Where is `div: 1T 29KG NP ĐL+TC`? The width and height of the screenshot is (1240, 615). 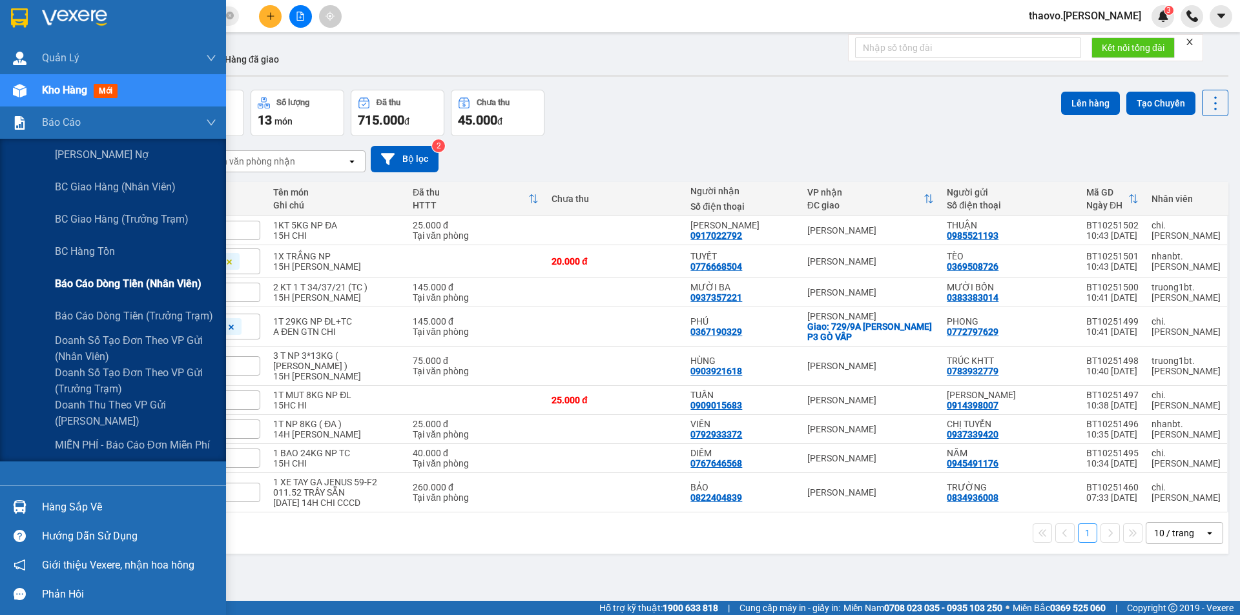
div: 1T 29KG NP ĐL+TC is located at coordinates (336, 322).